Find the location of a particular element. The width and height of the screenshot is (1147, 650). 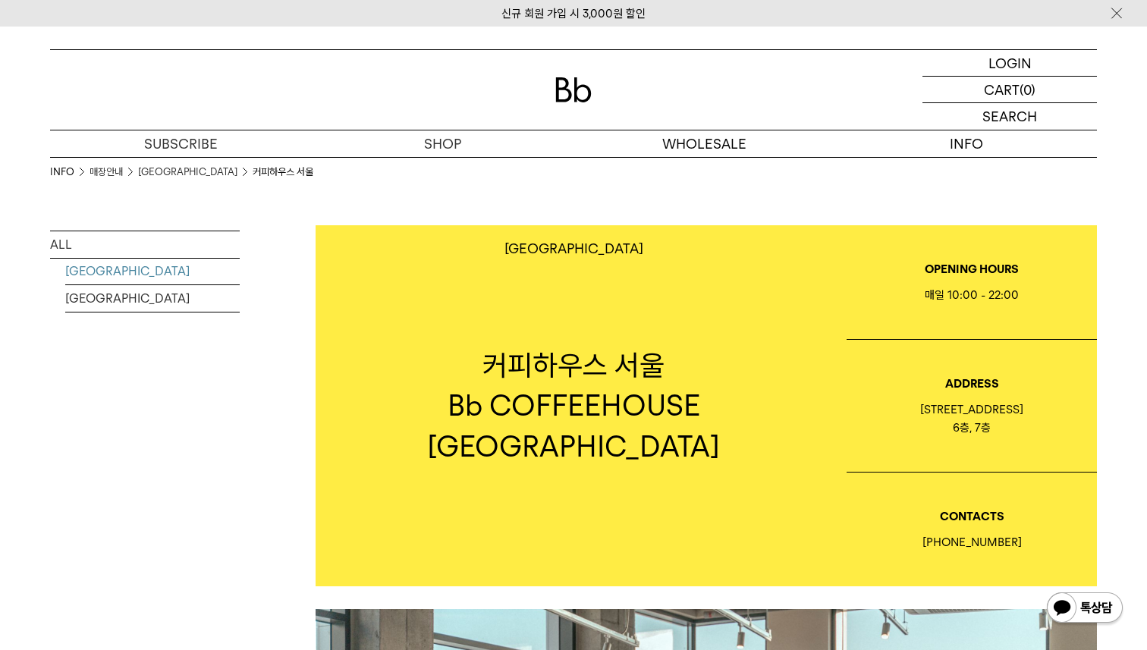

p: CART is located at coordinates (1001, 89).